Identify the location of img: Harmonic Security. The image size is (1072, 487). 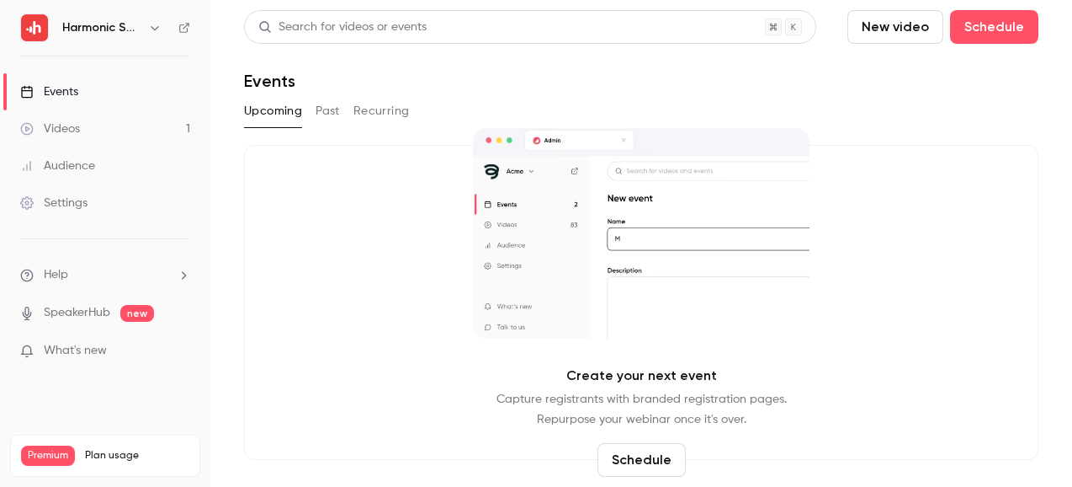
(35, 28).